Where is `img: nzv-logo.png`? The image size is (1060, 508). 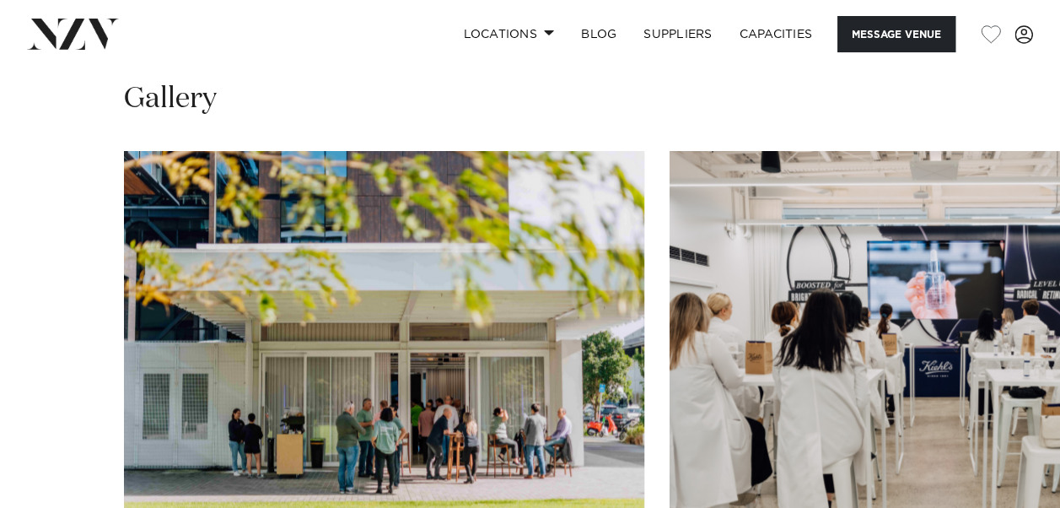 img: nzv-logo.png is located at coordinates (73, 34).